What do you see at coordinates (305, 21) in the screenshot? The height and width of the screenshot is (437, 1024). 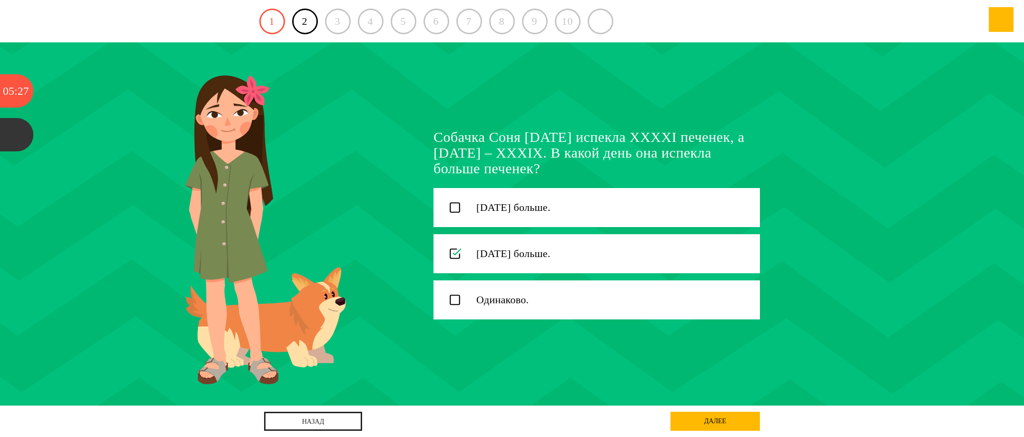 I see `a: 2` at bounding box center [305, 21].